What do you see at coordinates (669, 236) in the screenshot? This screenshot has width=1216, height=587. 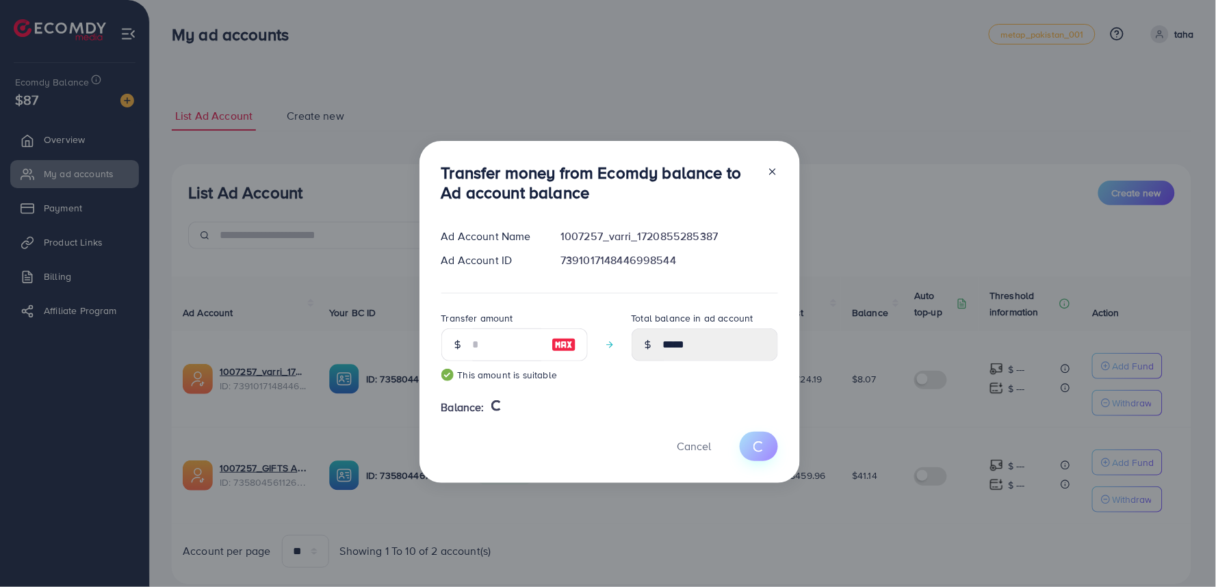 I see `div: 1007257_varri_1720855285387` at bounding box center [669, 236].